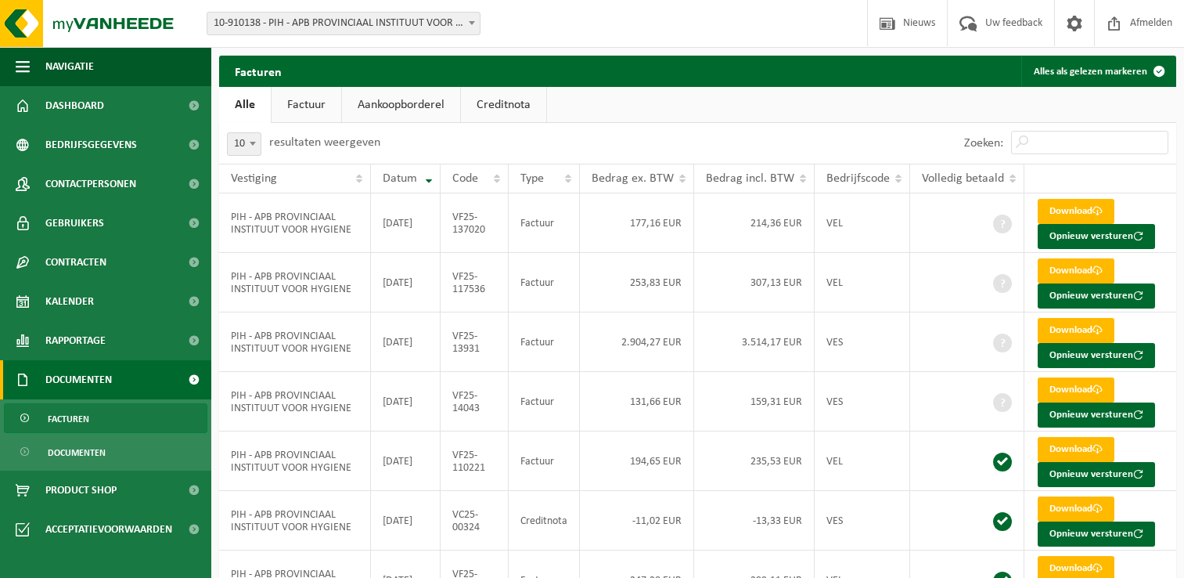  I want to click on td: 2.904,27 EUR, so click(637, 342).